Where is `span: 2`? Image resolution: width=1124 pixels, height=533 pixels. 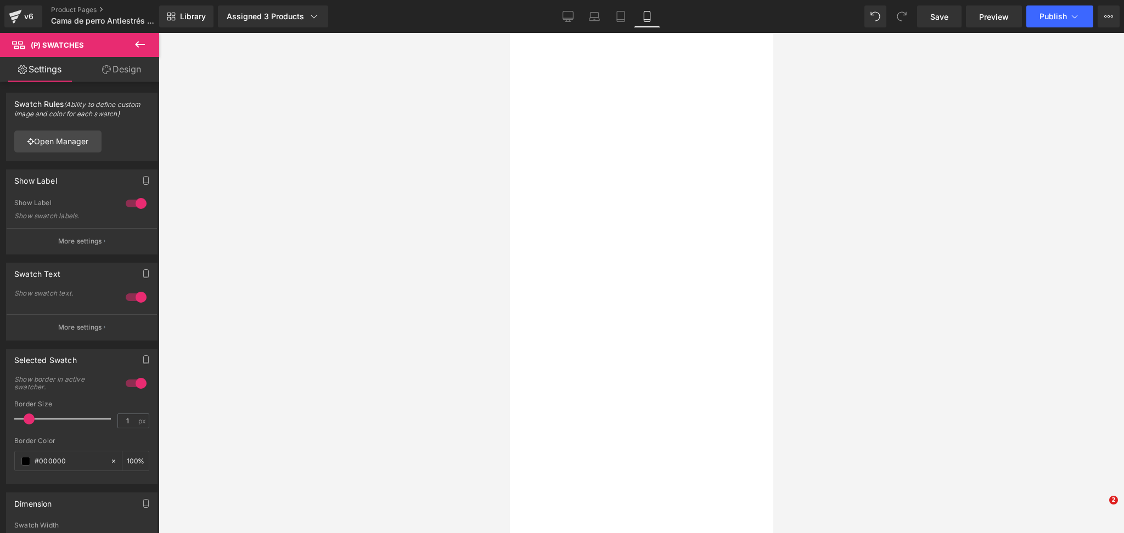 span: 2 is located at coordinates (1114, 501).